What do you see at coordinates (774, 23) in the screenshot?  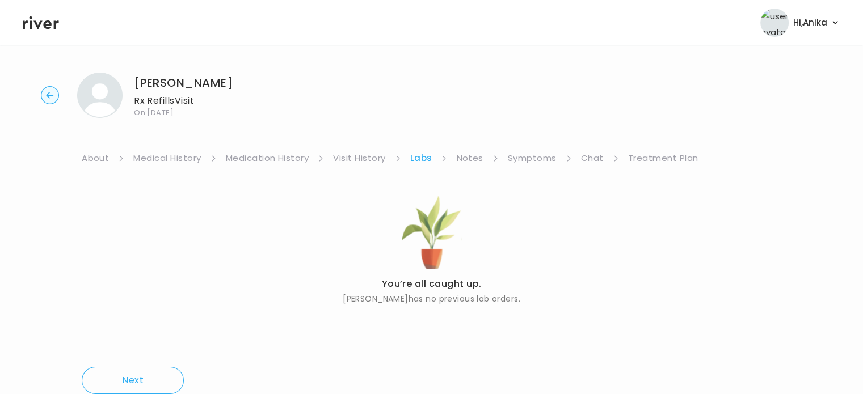 I see `img: user avatar` at bounding box center [774, 23].